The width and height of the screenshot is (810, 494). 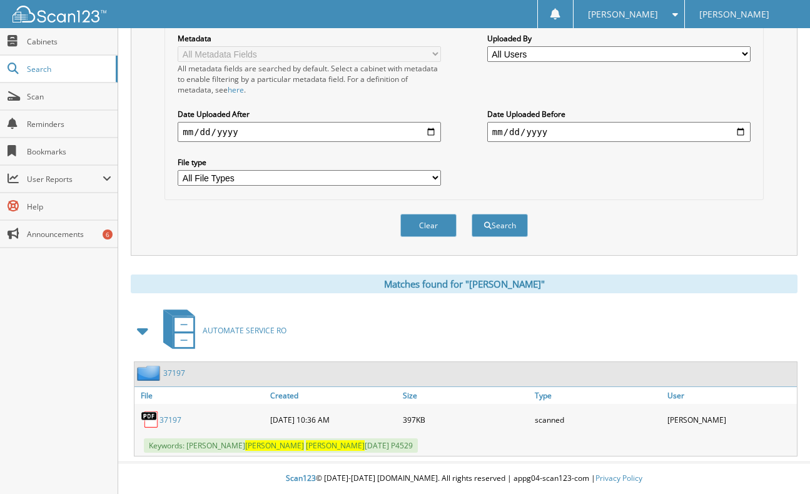 I want to click on img: scan123-logo-white.svg, so click(x=59, y=14).